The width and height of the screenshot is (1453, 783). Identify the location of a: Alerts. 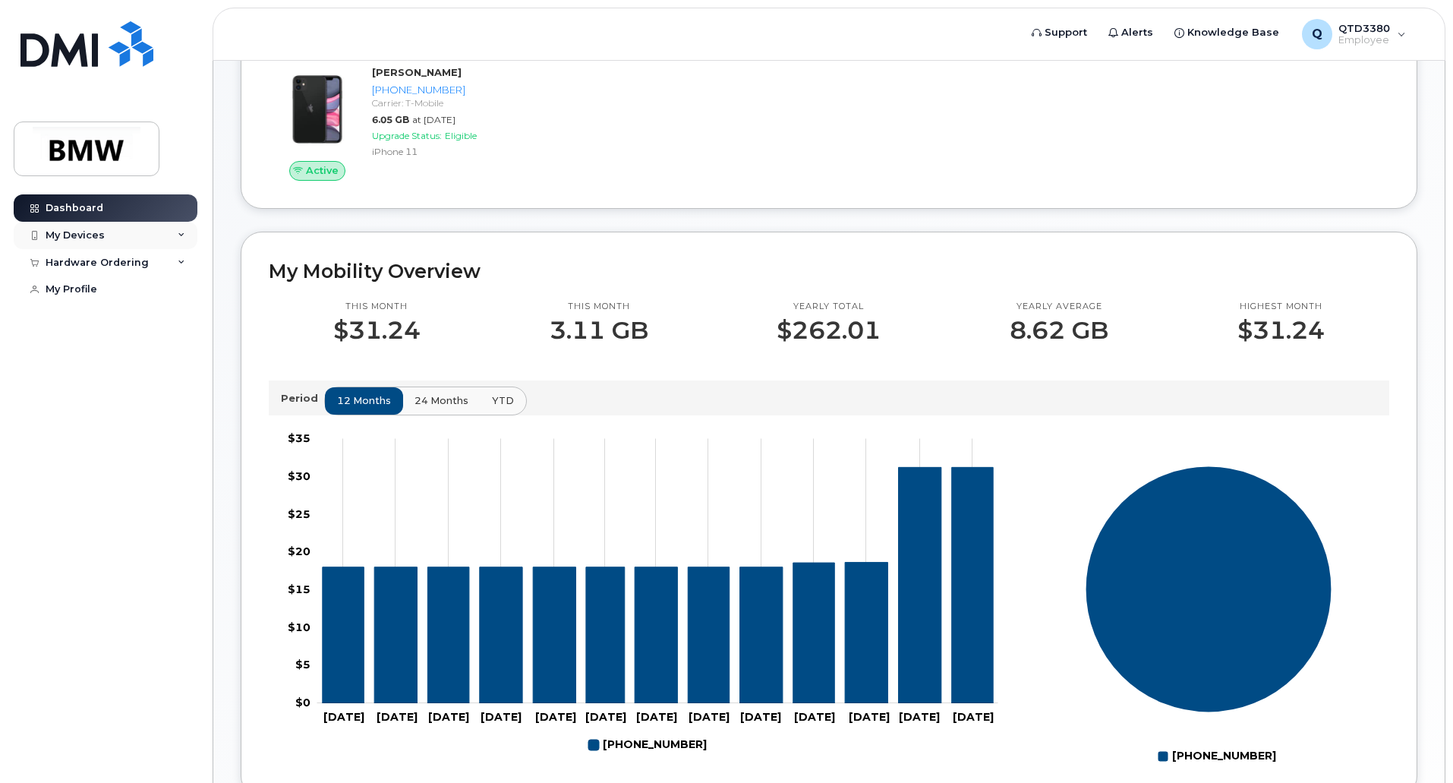
(1131, 33).